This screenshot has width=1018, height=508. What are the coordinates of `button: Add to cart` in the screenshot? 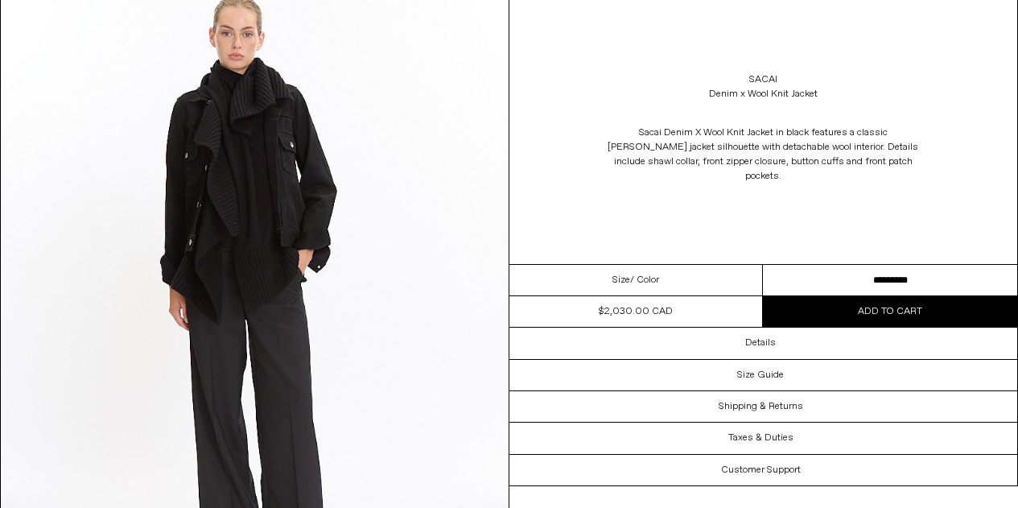 It's located at (890, 311).